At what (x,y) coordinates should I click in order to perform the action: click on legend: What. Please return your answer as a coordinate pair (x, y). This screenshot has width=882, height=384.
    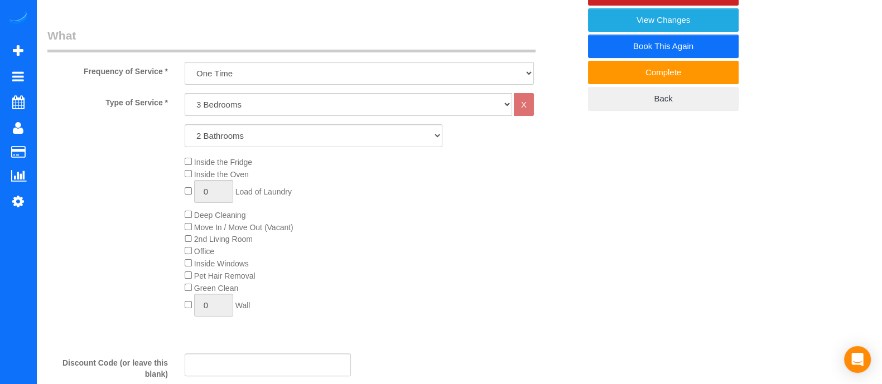
    Looking at the image, I should click on (291, 40).